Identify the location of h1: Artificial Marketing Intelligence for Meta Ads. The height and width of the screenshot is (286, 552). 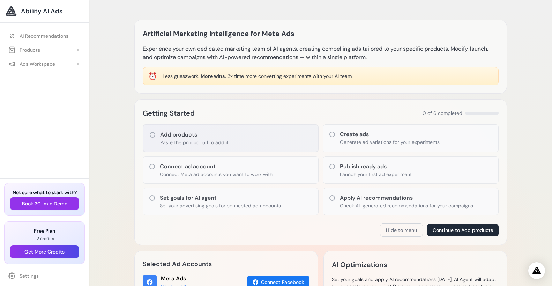
(219, 34).